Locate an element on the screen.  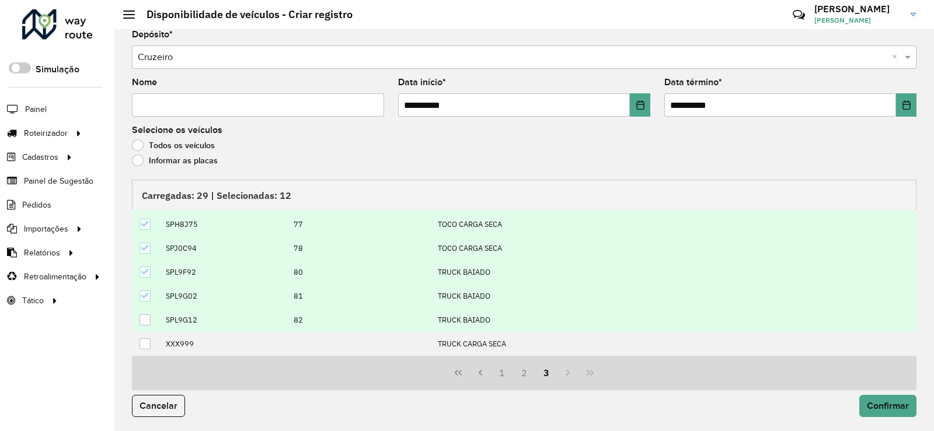
span: Painel is located at coordinates (36, 109).